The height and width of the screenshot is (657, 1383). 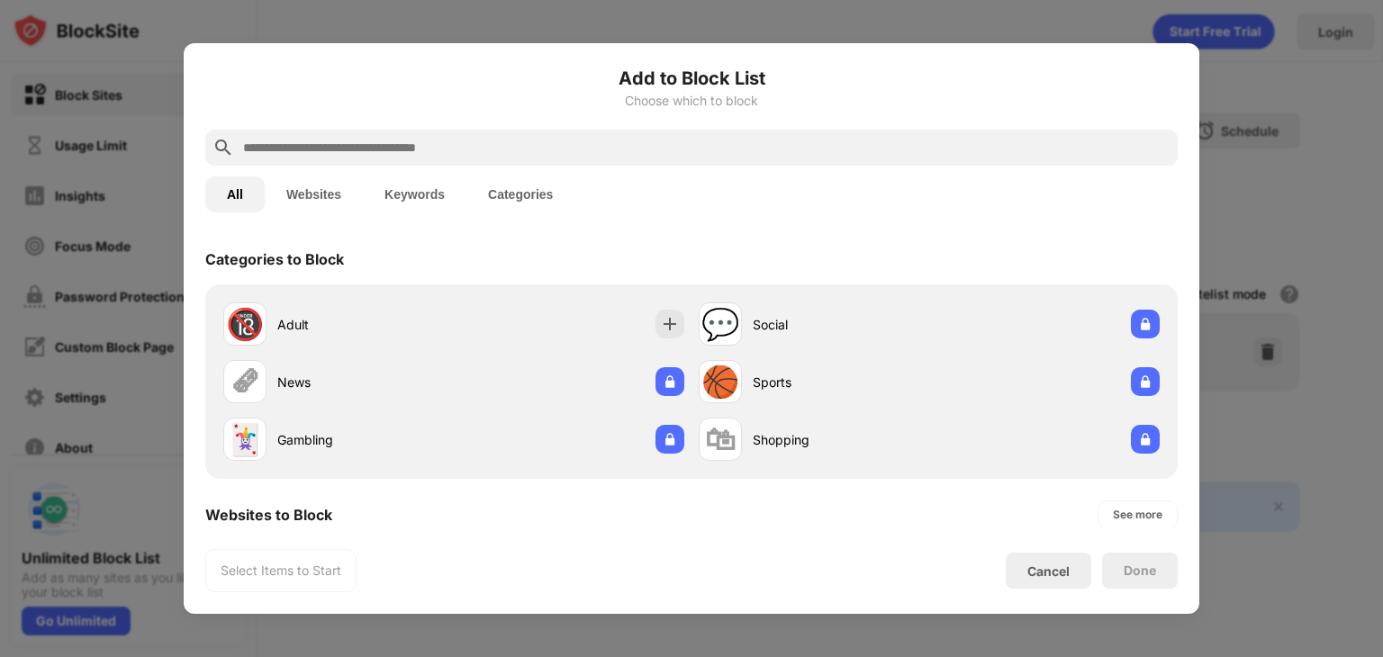 What do you see at coordinates (365, 439) in the screenshot?
I see `div: Gambling` at bounding box center [365, 439].